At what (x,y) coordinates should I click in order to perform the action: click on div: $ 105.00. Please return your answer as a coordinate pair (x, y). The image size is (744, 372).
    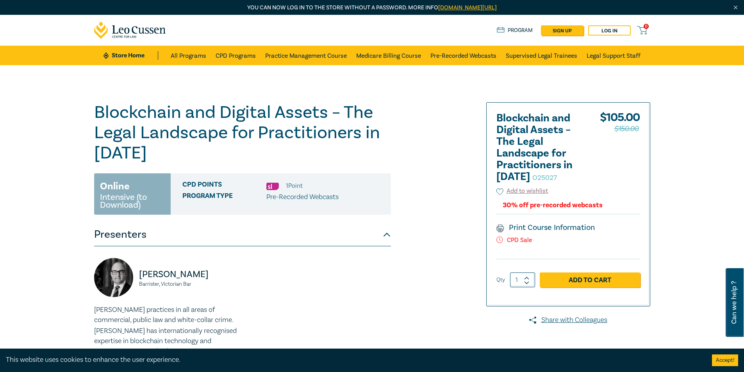
    Looking at the image, I should click on (620, 150).